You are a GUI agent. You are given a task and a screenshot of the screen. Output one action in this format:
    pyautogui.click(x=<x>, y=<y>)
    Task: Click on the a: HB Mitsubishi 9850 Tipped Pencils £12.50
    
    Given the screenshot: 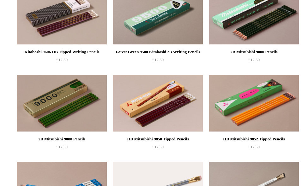 What is the action you would take?
    pyautogui.click(x=158, y=148)
    